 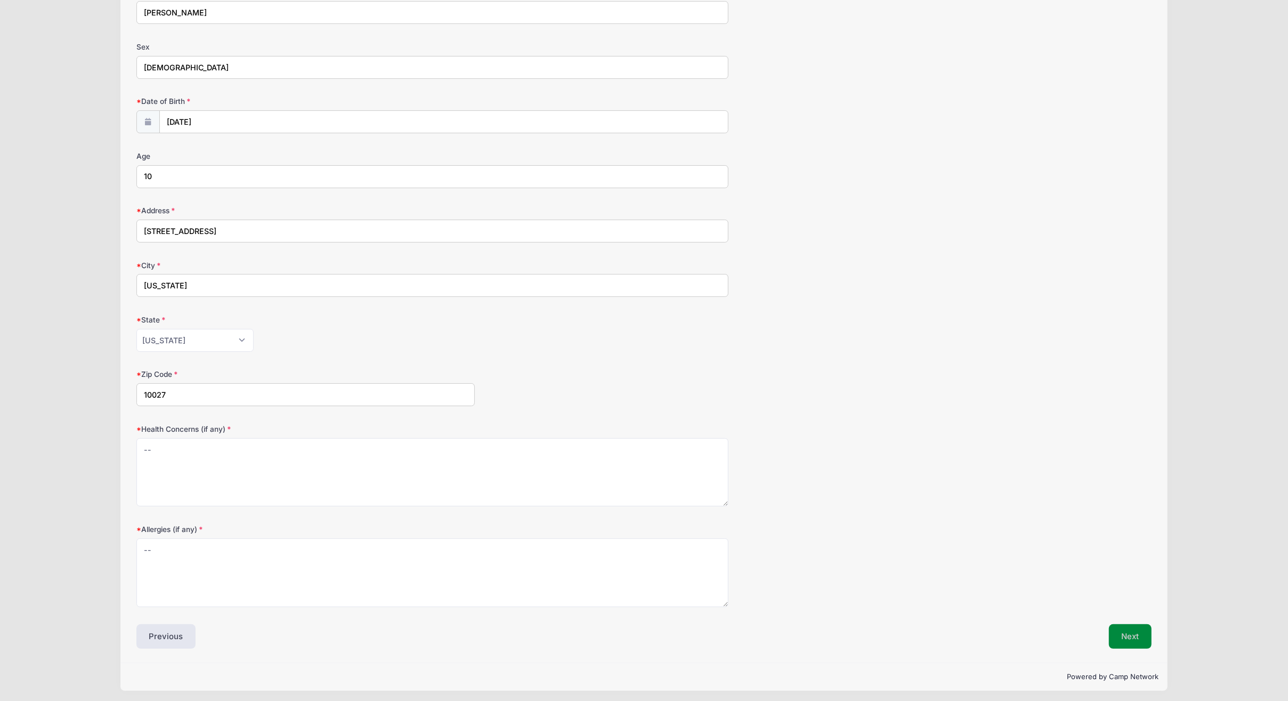 I want to click on label: Health Concerns (if any), so click(x=305, y=429).